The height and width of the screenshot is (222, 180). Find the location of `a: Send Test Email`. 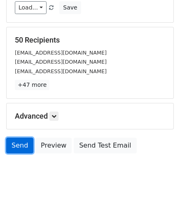

a: Send Test Email is located at coordinates (105, 145).